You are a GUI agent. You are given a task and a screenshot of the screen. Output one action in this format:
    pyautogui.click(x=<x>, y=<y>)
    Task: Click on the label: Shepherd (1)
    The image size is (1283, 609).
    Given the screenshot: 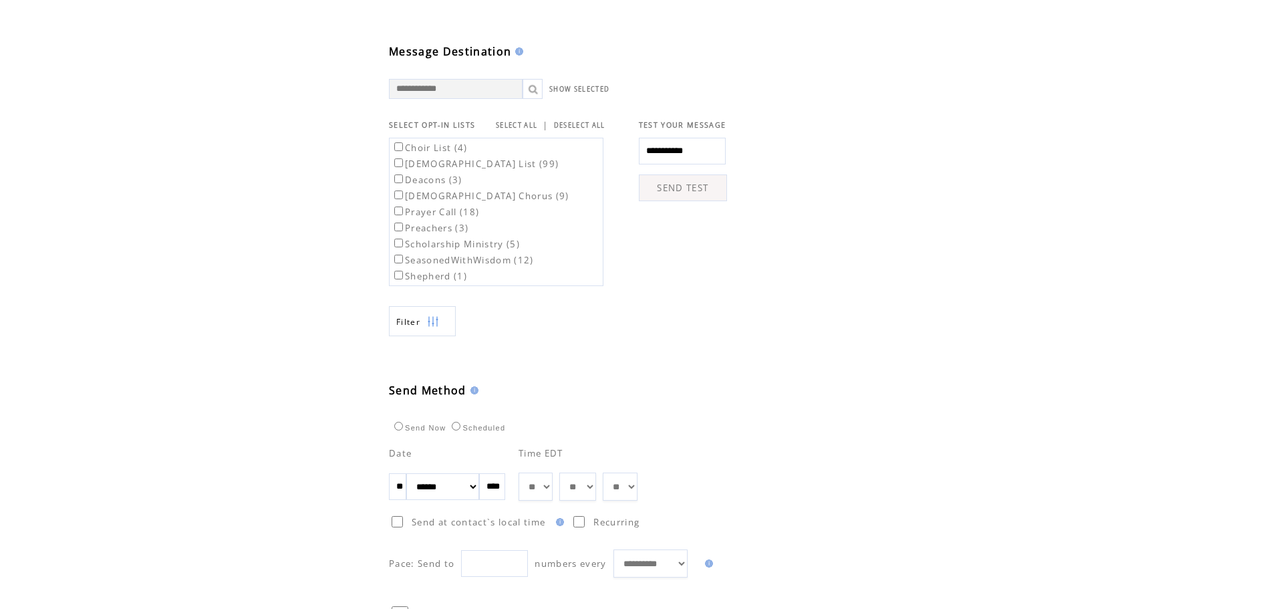 What is the action you would take?
    pyautogui.click(x=429, y=276)
    